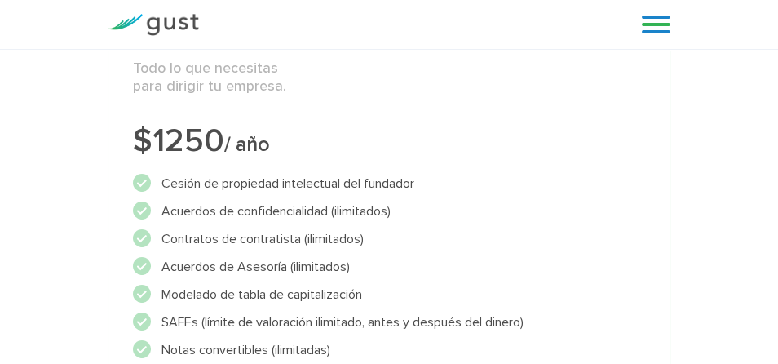 The image size is (778, 364). I want to click on font: Contratos de contratista (ilimitados), so click(263, 238).